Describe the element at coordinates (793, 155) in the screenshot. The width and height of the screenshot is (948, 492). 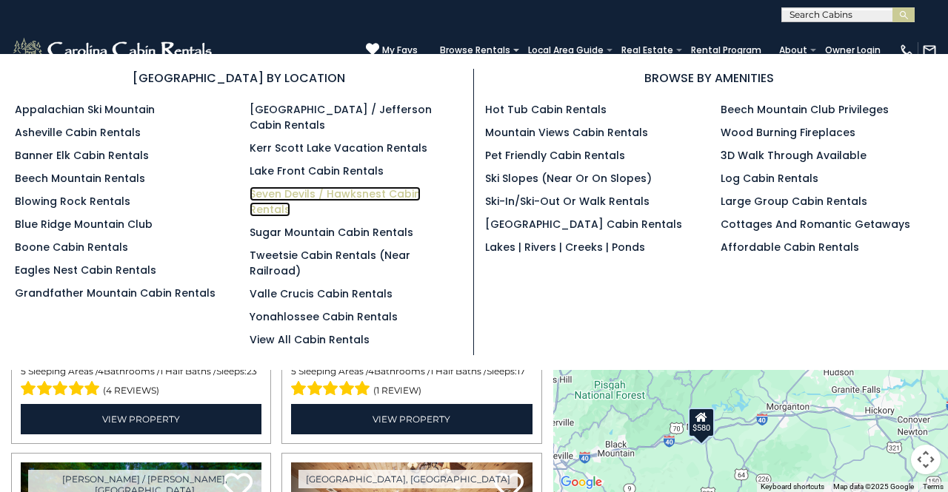
I see `a: 3D Walk Through Available` at that location.